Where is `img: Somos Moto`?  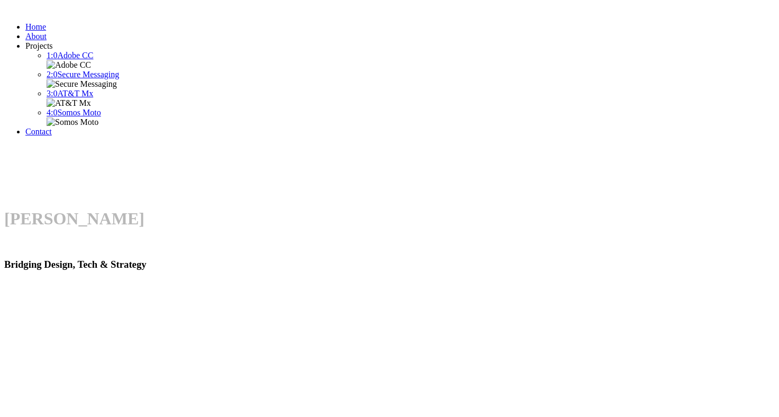 img: Somos Moto is located at coordinates (72, 122).